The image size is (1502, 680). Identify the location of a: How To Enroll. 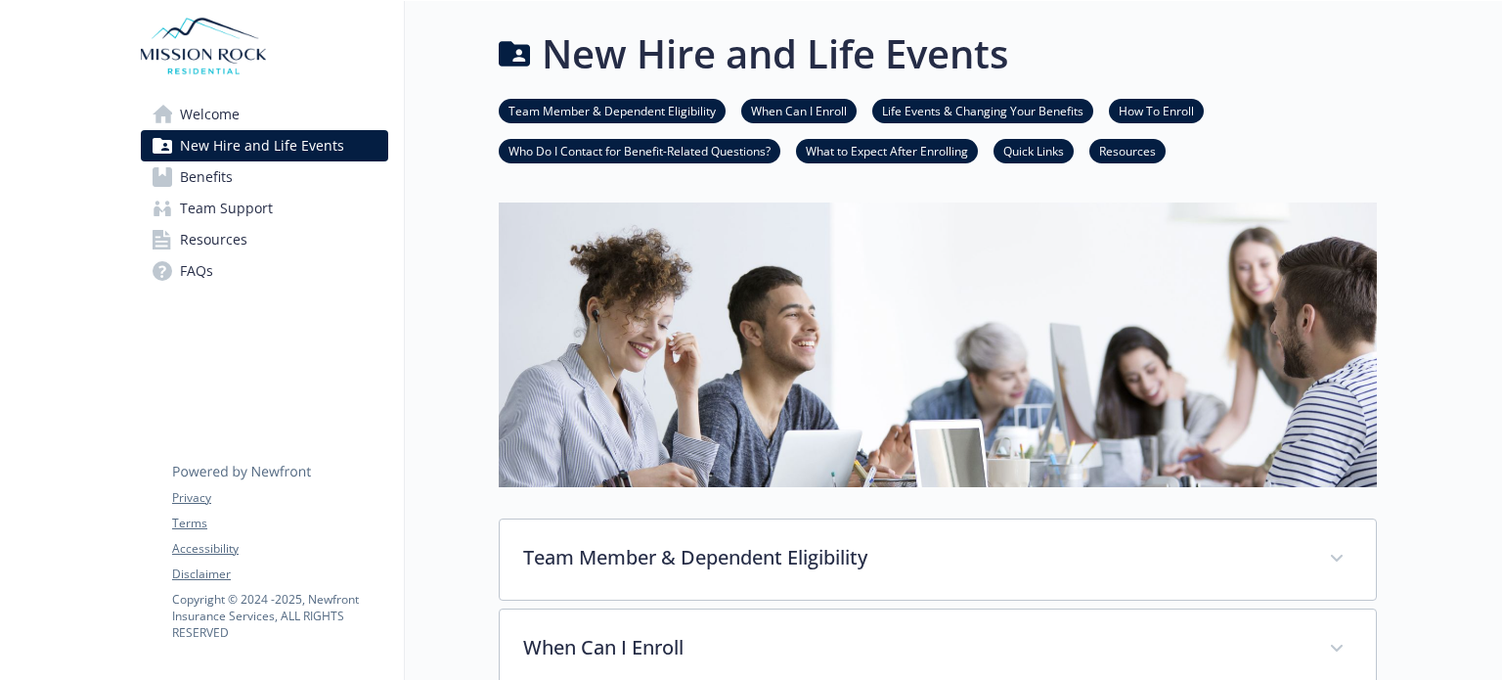
(1156, 110).